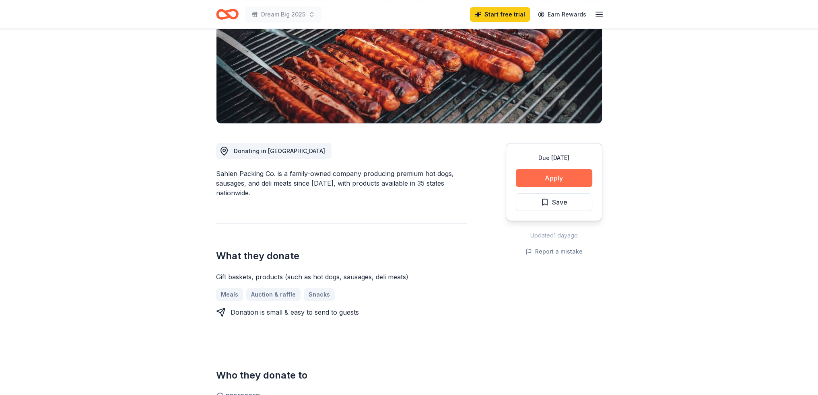  What do you see at coordinates (319, 295) in the screenshot?
I see `a: Snacks` at bounding box center [319, 295].